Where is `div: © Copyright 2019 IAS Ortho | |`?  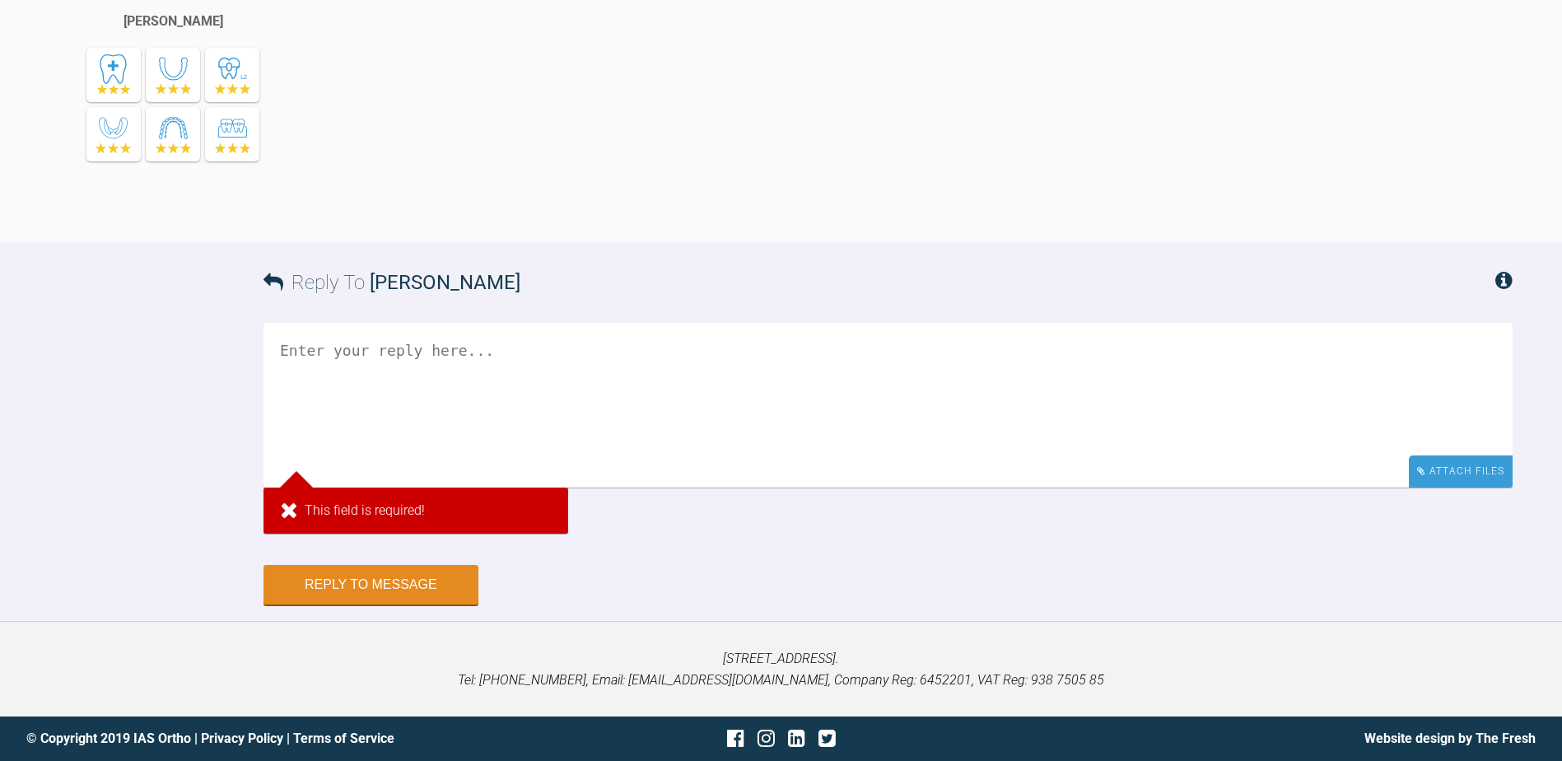
div: © Copyright 2019 IAS Ortho | | is located at coordinates (277, 738).